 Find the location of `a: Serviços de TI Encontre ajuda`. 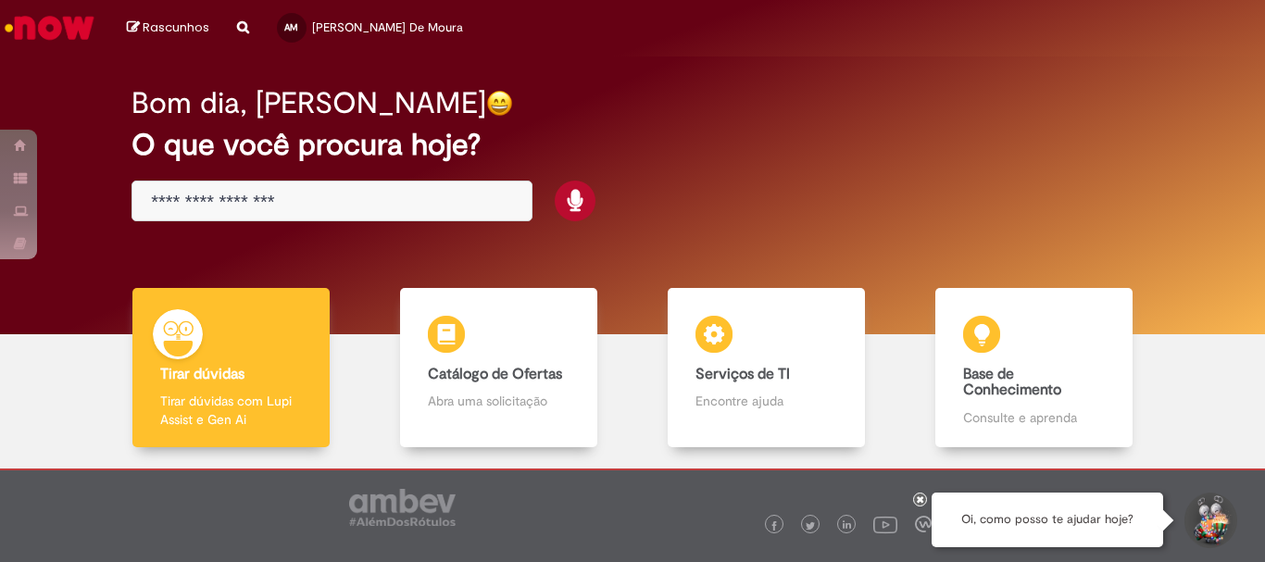

a: Serviços de TI Encontre ajuda is located at coordinates (766, 368).